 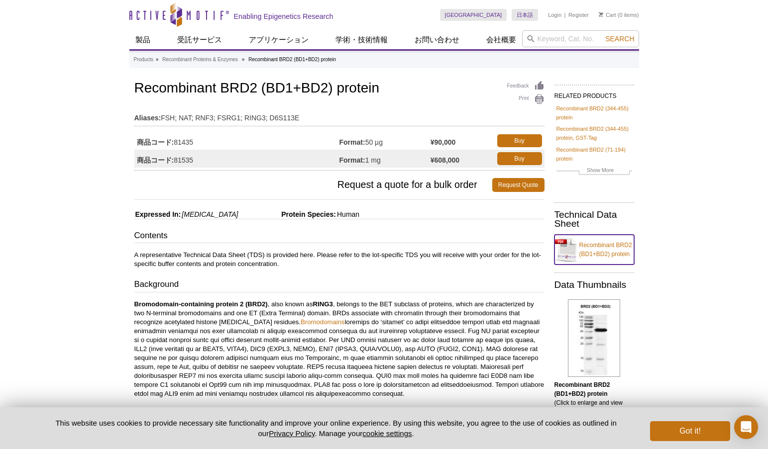 What do you see at coordinates (443, 142) in the screenshot?
I see `strong: ¥90,000` at bounding box center [443, 142].